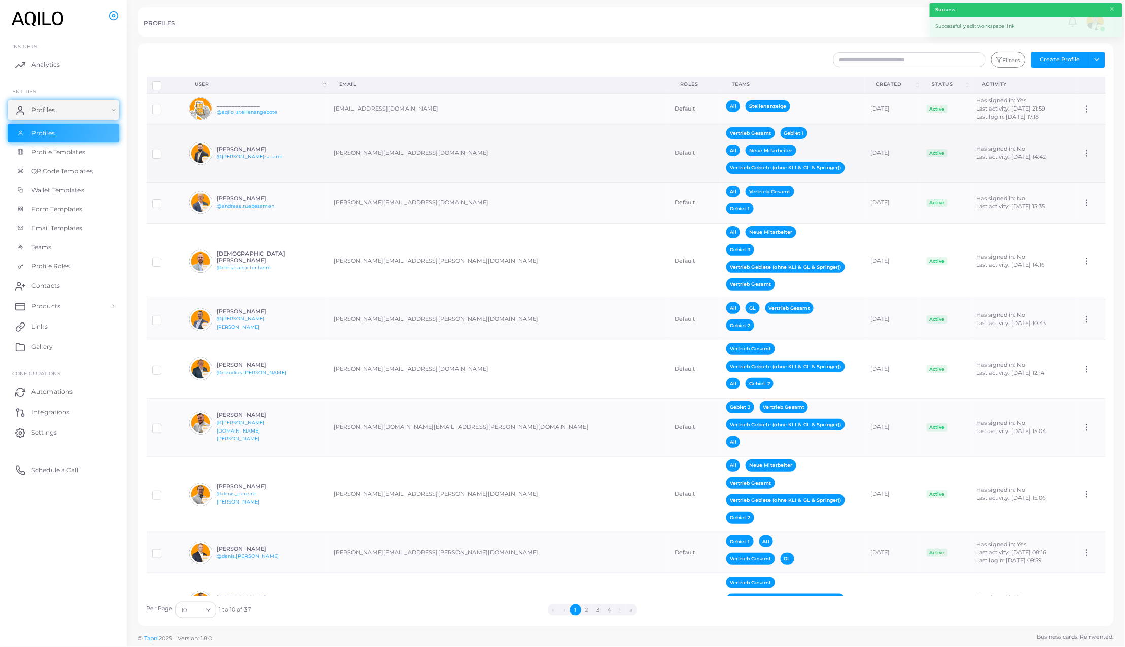  I want to click on img: logo, so click(37, 19).